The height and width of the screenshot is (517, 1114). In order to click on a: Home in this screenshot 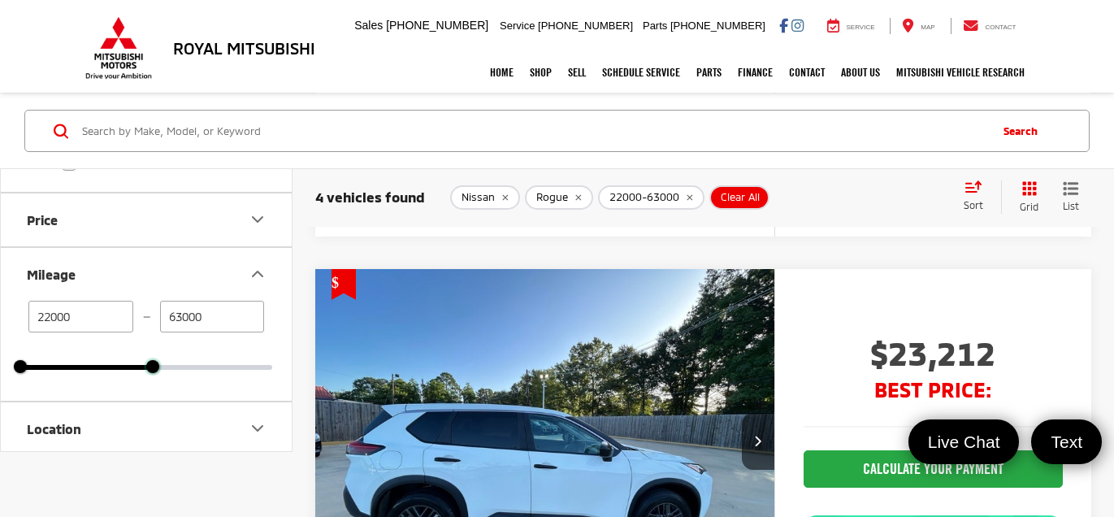, I will do `click(501, 72)`.